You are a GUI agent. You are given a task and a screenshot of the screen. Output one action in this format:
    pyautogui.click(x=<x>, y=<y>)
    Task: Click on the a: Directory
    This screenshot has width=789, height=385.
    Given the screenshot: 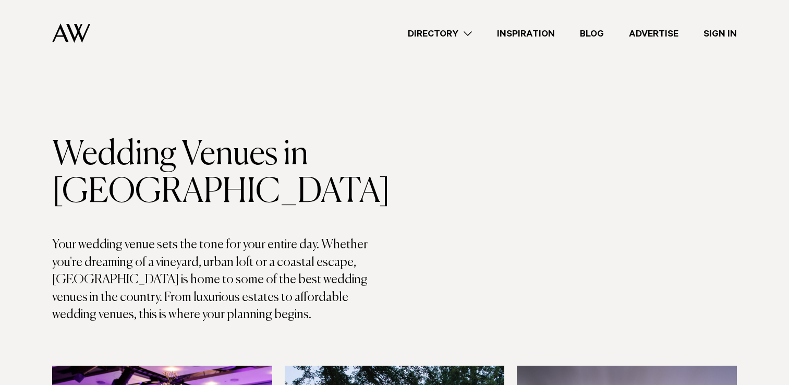 What is the action you would take?
    pyautogui.click(x=439, y=33)
    